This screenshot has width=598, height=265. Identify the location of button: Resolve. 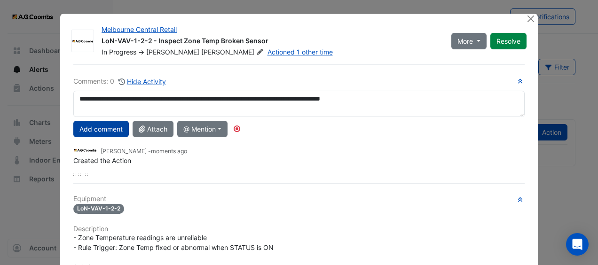
(508, 41).